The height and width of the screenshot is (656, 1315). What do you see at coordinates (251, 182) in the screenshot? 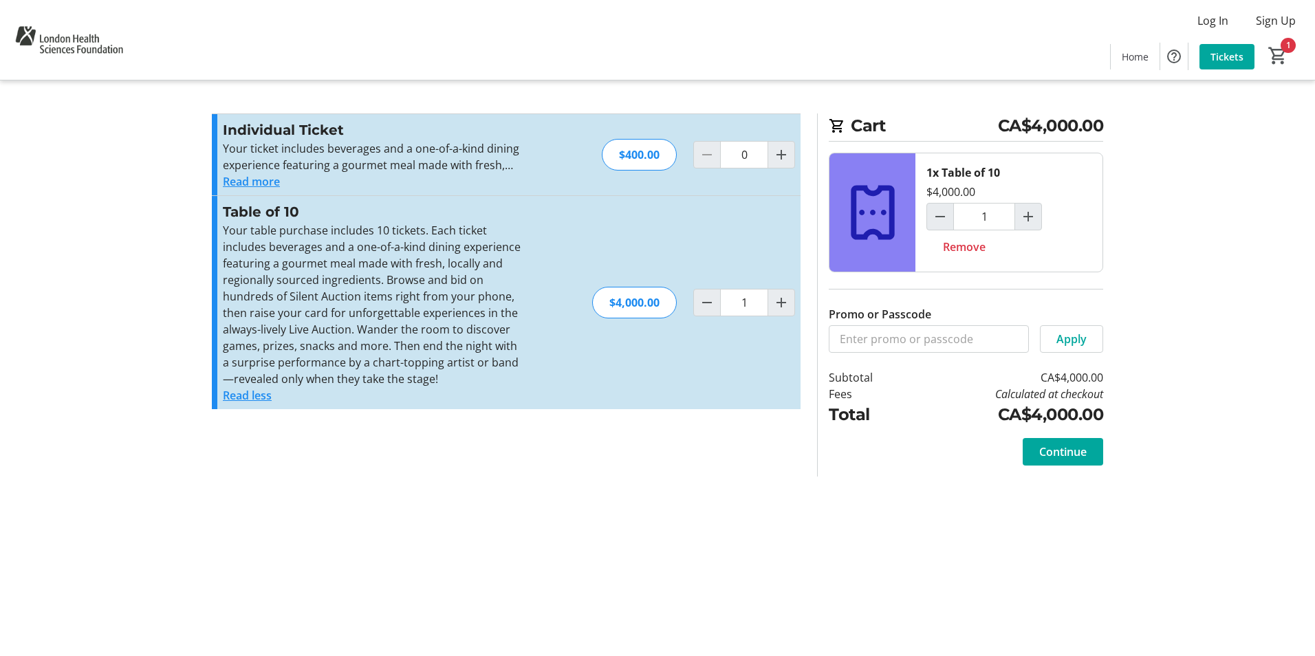
I see `button: Read more` at bounding box center [251, 182].